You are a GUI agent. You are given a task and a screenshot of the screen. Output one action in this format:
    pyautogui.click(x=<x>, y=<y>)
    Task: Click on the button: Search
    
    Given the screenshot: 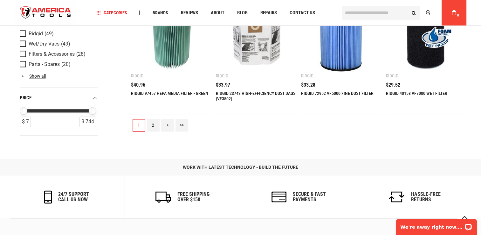 What is the action you would take?
    pyautogui.click(x=414, y=13)
    